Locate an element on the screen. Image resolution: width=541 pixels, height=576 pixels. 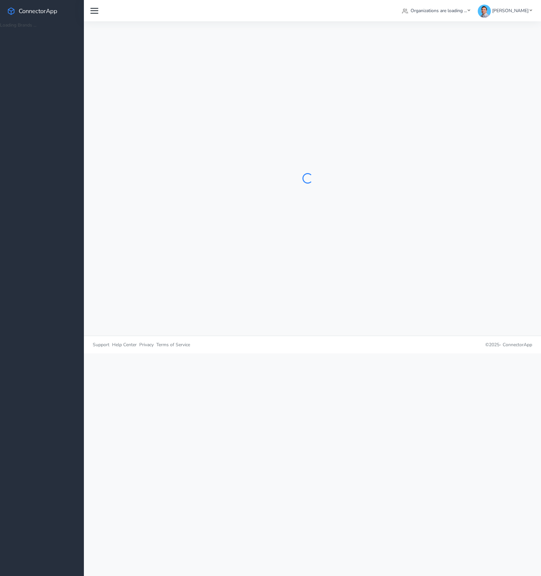
span: Privacy is located at coordinates (146, 344).